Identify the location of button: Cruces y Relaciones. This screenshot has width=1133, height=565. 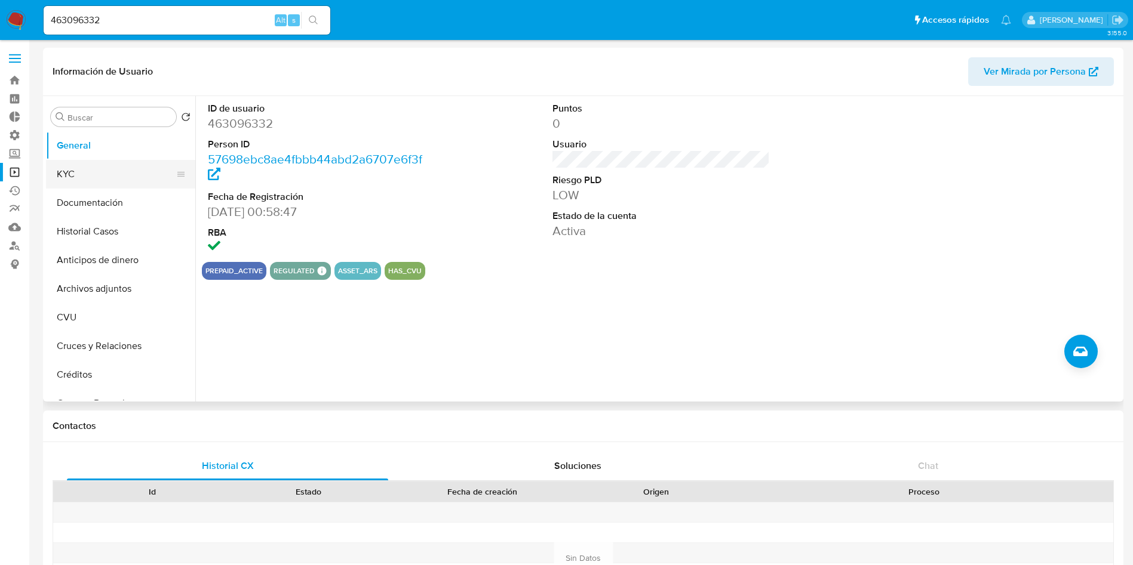
(121, 346).